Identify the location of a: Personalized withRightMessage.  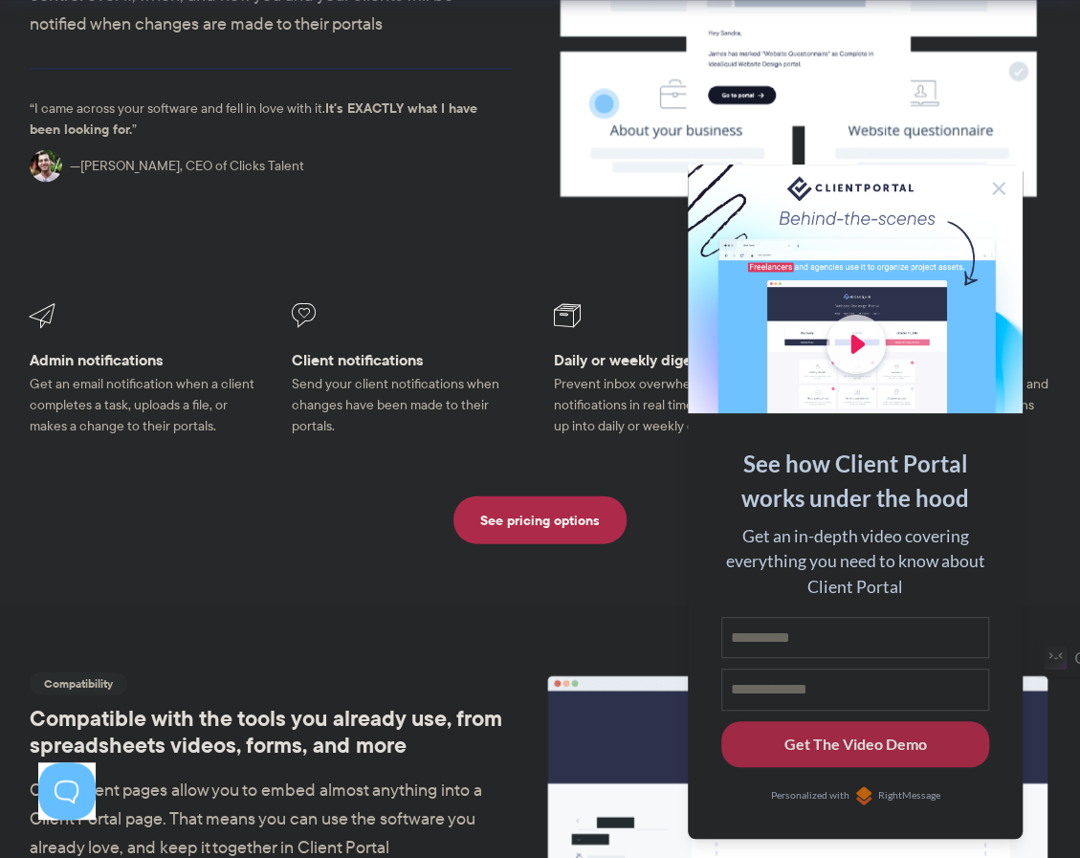
(855, 796).